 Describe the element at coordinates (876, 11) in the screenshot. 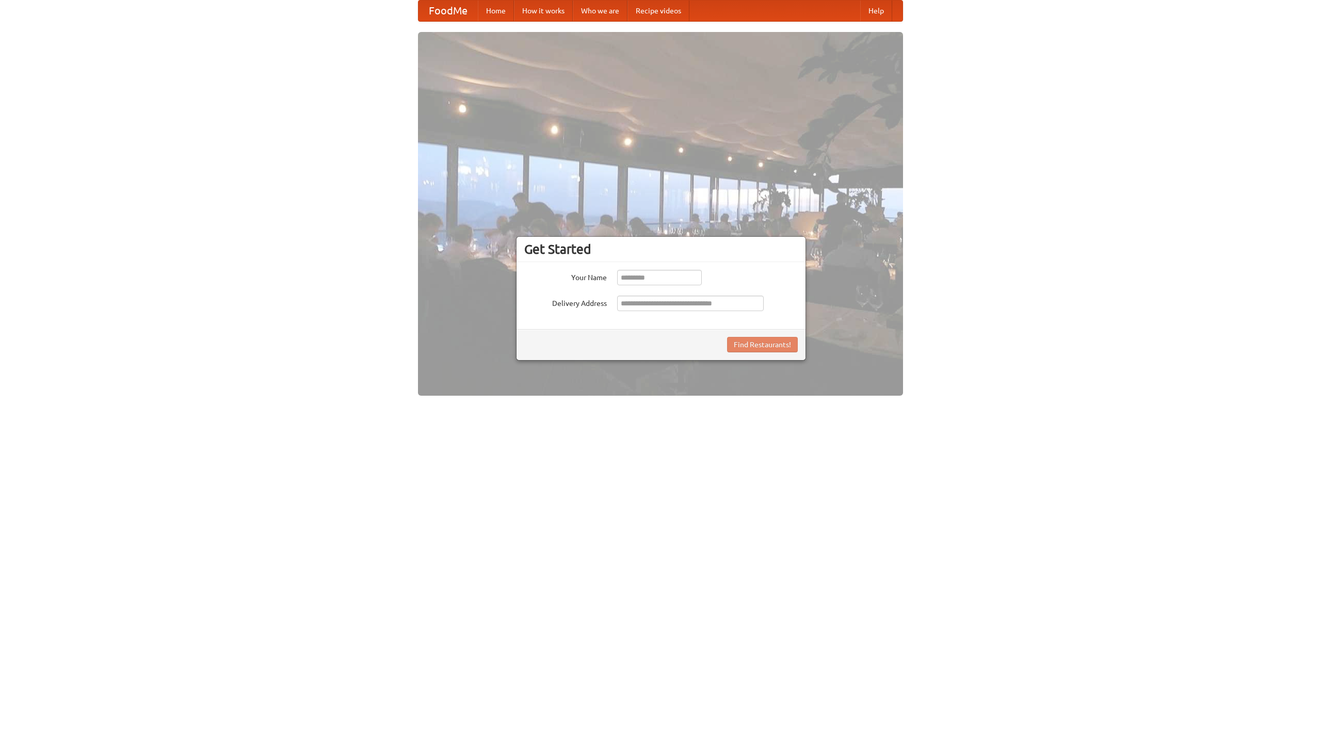

I see `a: Help` at that location.